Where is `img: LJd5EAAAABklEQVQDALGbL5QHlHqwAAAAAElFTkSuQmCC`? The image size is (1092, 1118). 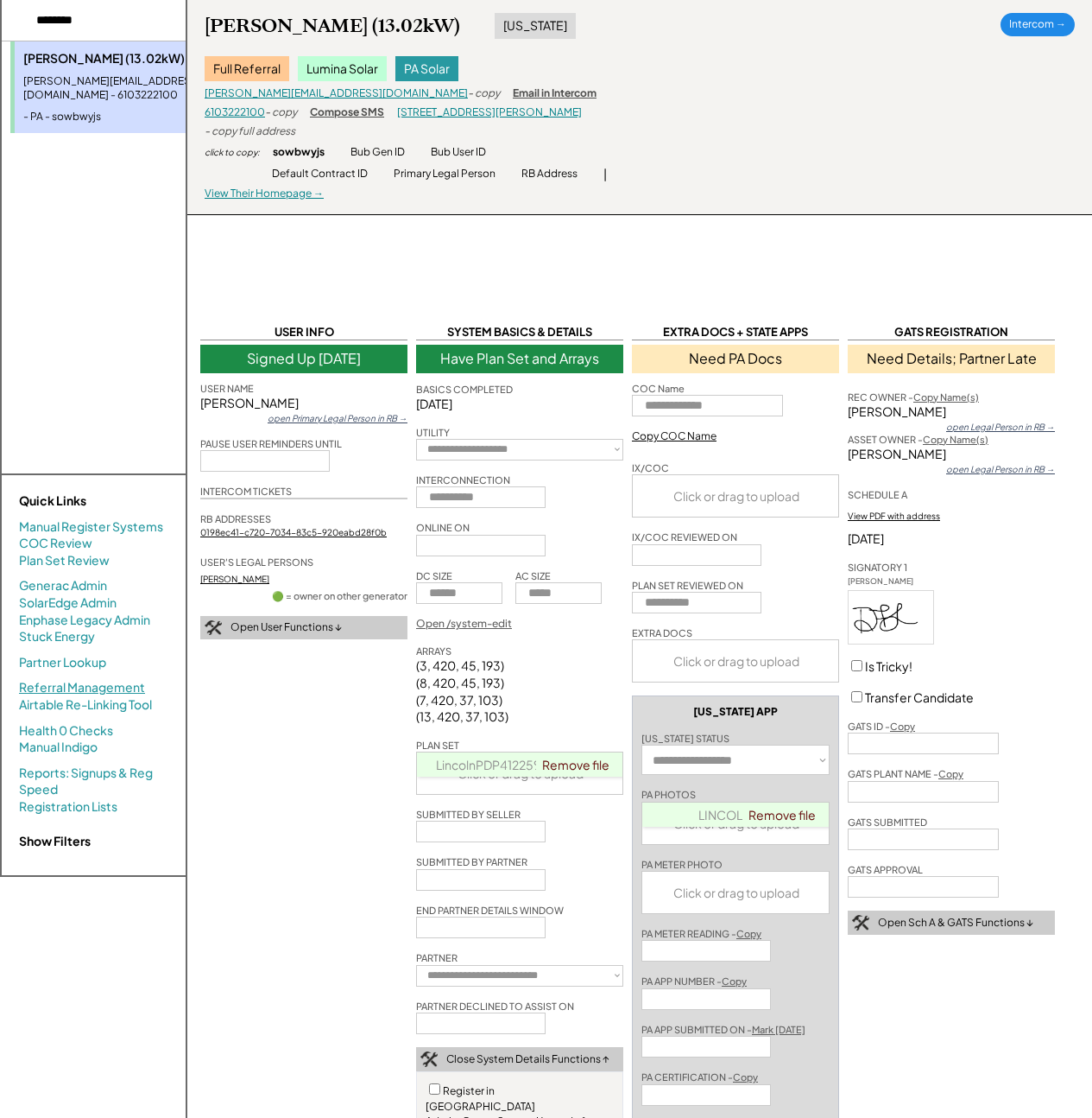
img: LJd5EAAAABklEQVQDALGbL5QHlHqwAAAAAElFTkSuQmCC is located at coordinates (891, 617).